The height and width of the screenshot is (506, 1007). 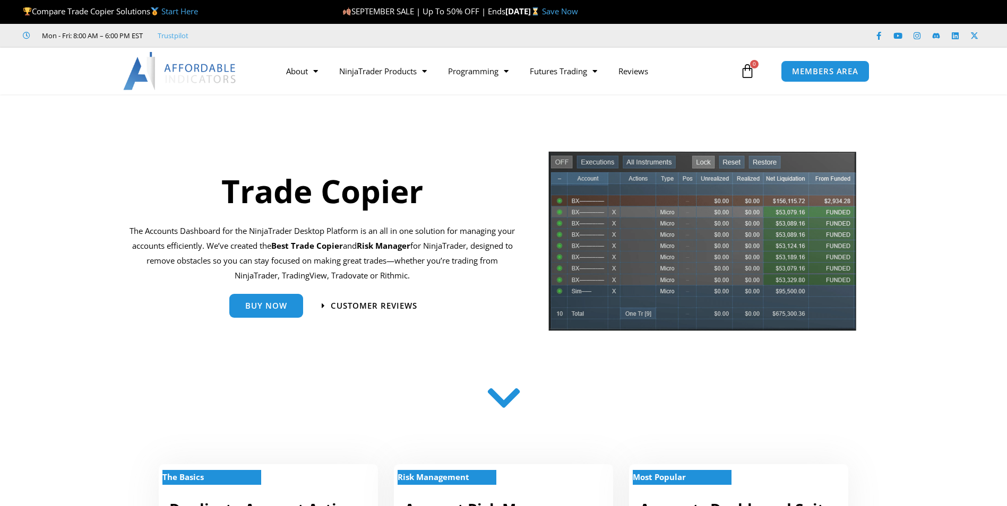 I want to click on nav: Menu, so click(x=506, y=71).